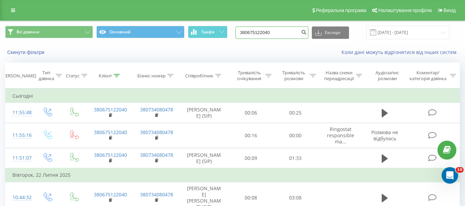 The height and width of the screenshot is (206, 465). Describe the element at coordinates (20, 158) in the screenshot. I see `div: 11:51:07` at that location.